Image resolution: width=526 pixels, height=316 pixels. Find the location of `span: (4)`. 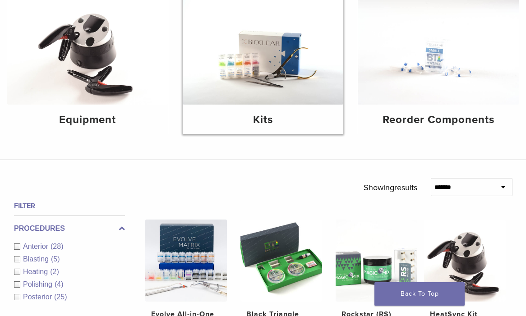

span: (4) is located at coordinates (59, 284).